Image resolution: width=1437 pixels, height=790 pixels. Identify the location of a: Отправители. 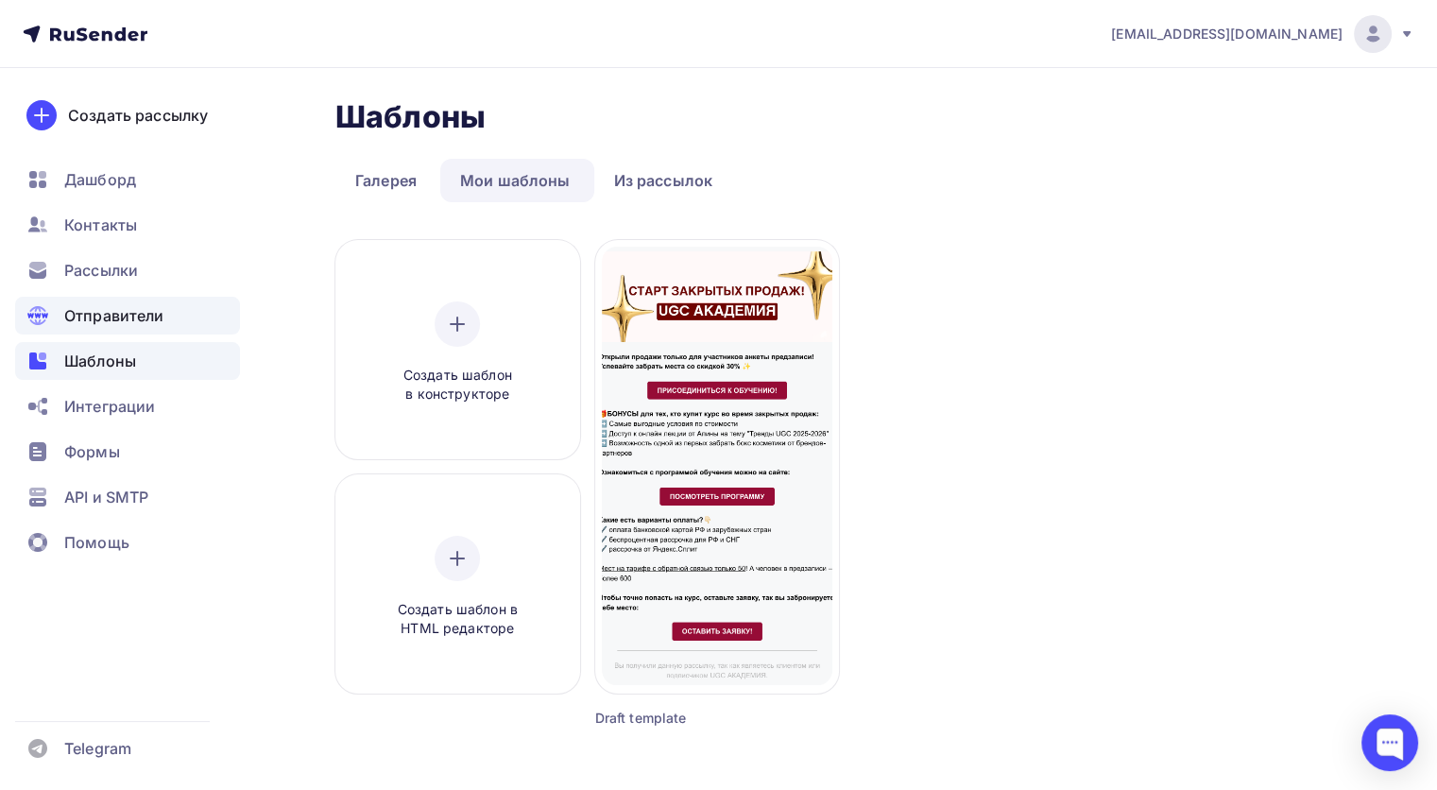
(128, 316).